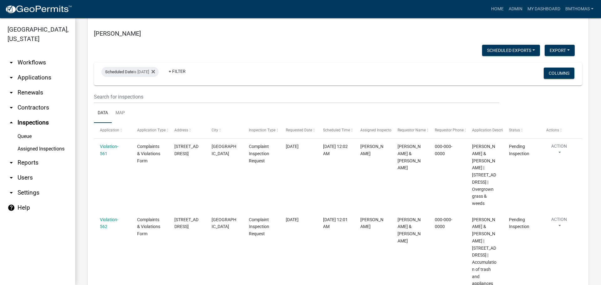 This screenshot has height=285, width=601. Describe the element at coordinates (109, 223) in the screenshot. I see `a: Violation-562` at that location.